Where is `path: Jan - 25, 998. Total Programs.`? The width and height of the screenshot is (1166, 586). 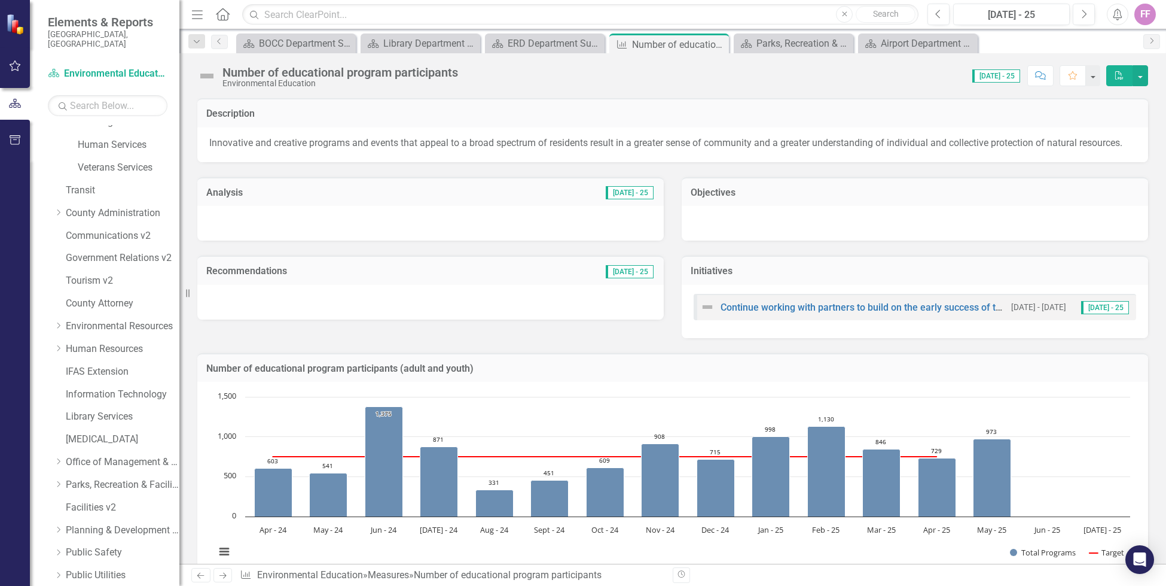 path: Jan - 25, 998. Total Programs. is located at coordinates (771, 477).